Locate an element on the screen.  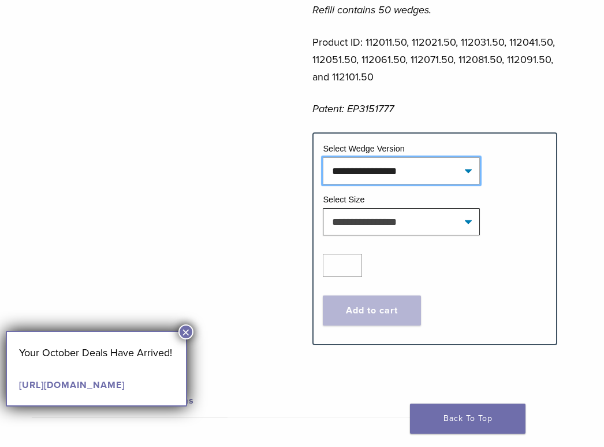
p: Product ID: 112011.50, 112021.50, 112031.50, 112041.50, 112051.50, 112061.50, 112071.50, 112081.5... is located at coordinates (434, 60).